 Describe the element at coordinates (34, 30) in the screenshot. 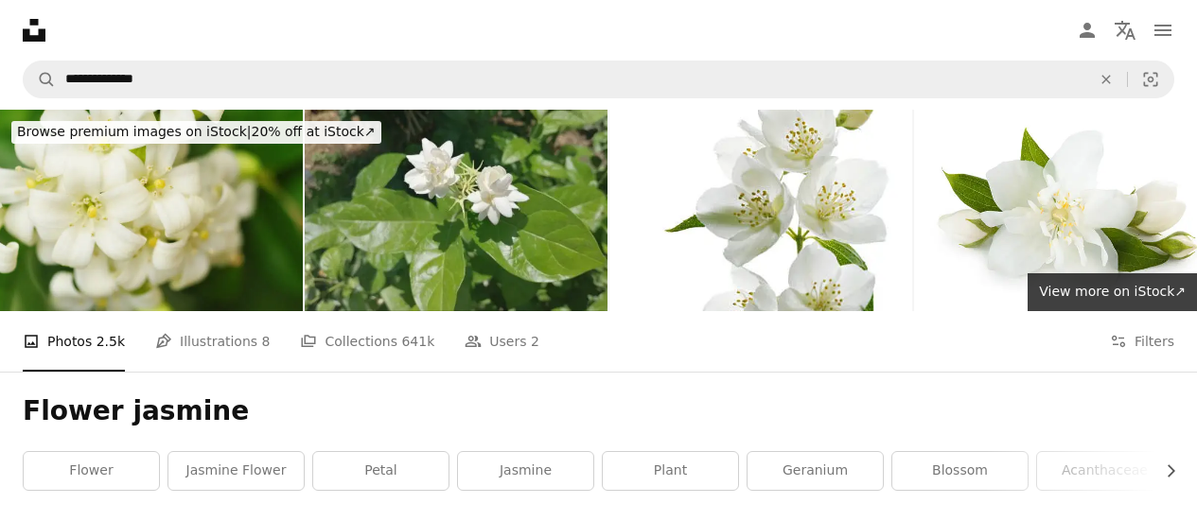

I see `a: Home — Unsplash` at that location.